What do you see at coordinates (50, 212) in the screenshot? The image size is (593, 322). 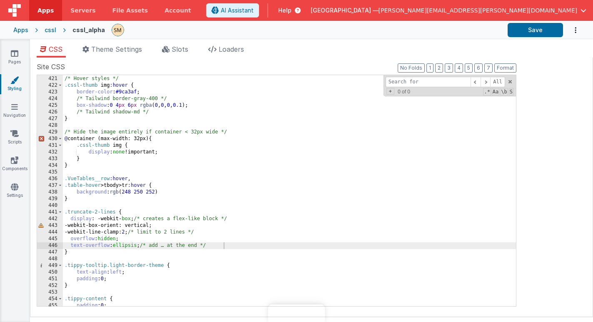 I see `div: 441` at bounding box center [50, 212].